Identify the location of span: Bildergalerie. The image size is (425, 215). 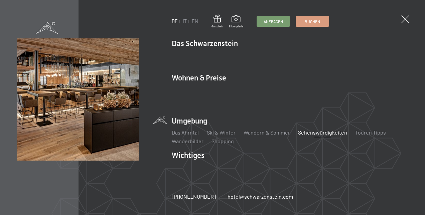
(236, 26).